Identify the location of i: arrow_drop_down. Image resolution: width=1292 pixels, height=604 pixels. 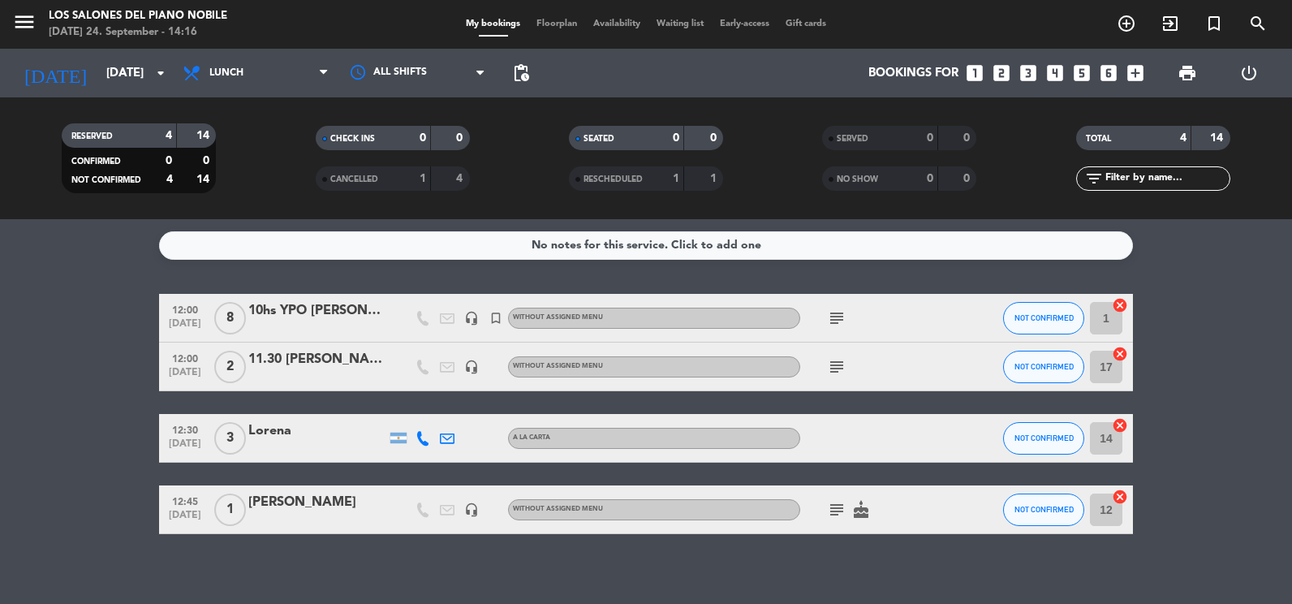
(161, 73).